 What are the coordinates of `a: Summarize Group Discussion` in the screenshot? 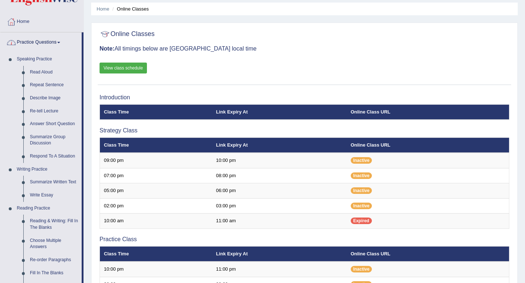 It's located at (54, 140).